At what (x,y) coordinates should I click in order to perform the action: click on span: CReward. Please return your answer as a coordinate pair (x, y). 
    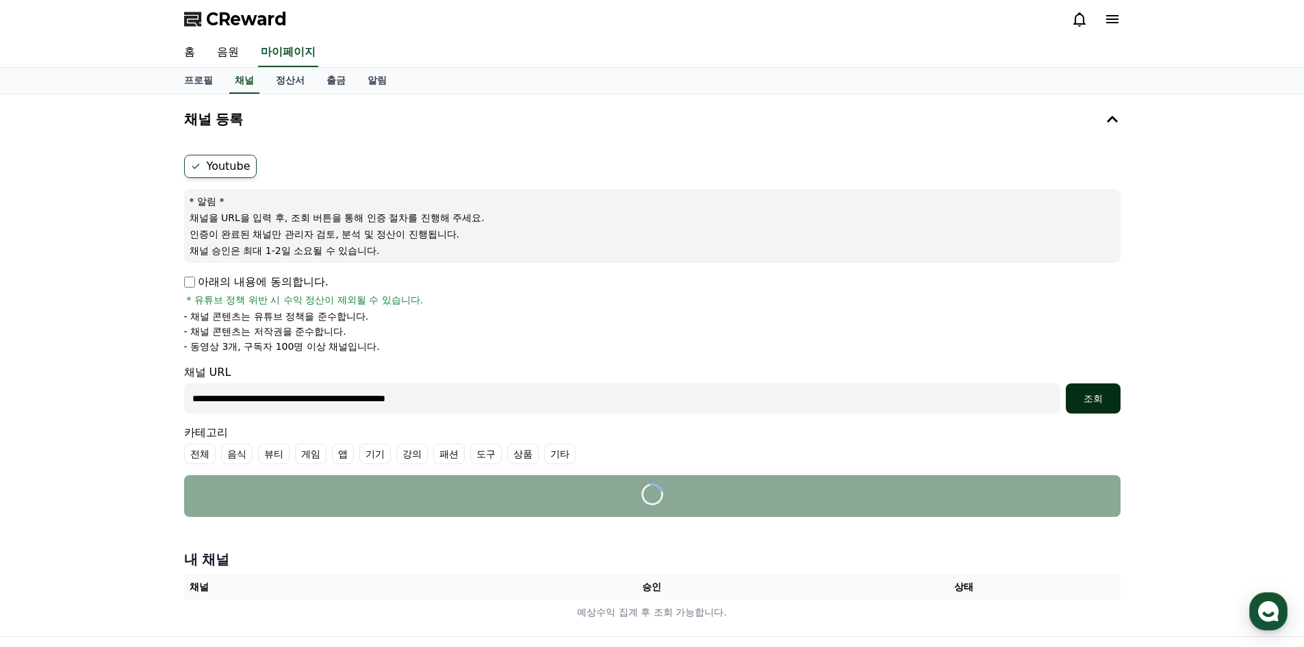
    Looking at the image, I should click on (246, 19).